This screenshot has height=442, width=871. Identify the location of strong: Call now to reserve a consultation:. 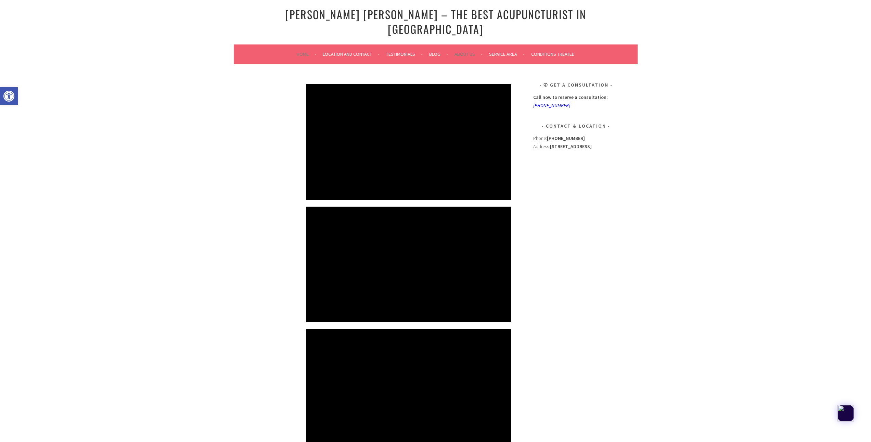
(570, 97).